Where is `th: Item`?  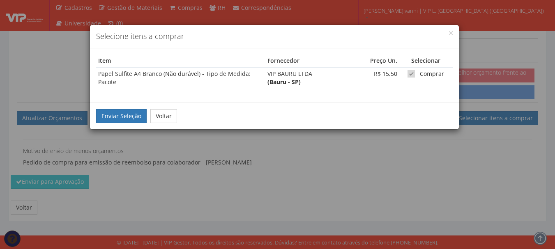
th: Item is located at coordinates (181, 61).